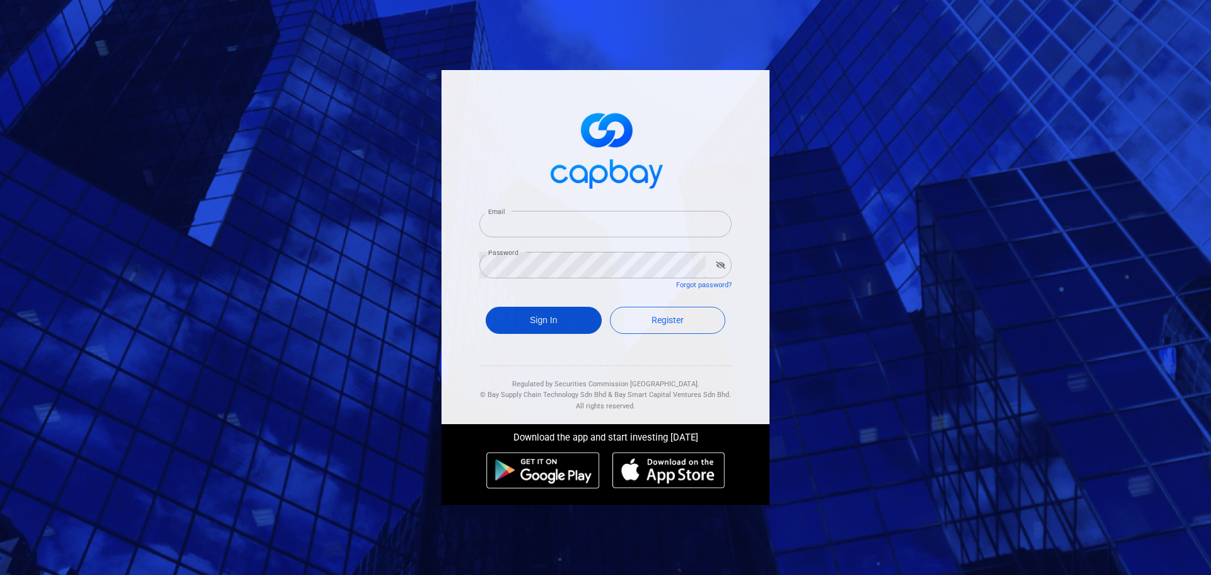  Describe the element at coordinates (503, 252) in the screenshot. I see `label: Password` at that location.